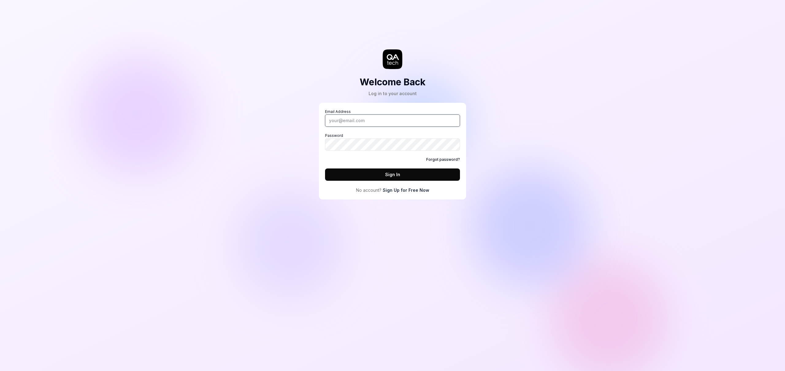 The image size is (785, 371). Describe the element at coordinates (393, 175) in the screenshot. I see `button: Sign In` at that location.